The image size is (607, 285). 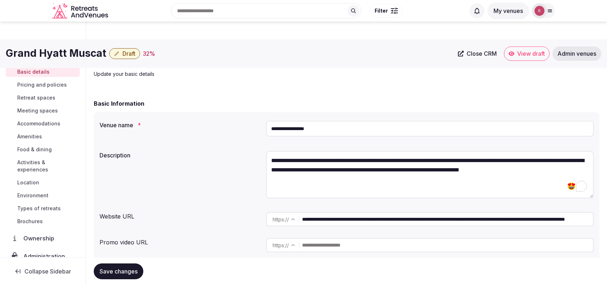 What do you see at coordinates (56, 54) in the screenshot?
I see `h1: Grand Hyatt Muscat` at bounding box center [56, 54].